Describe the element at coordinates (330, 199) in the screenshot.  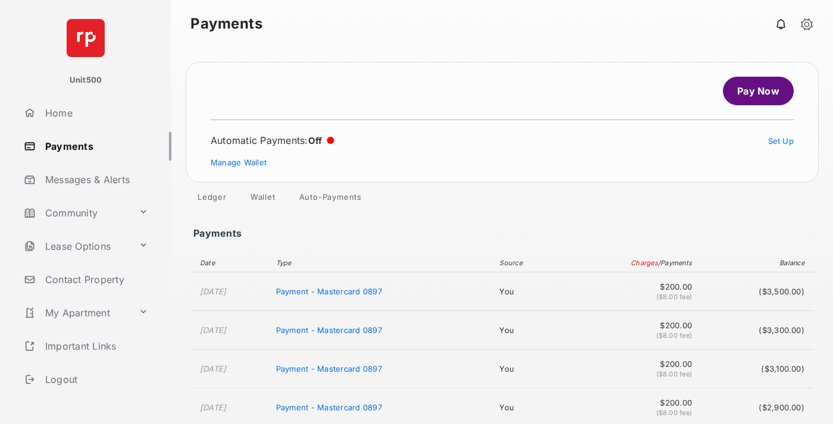
I see `a: Auto-Payments` at that location.